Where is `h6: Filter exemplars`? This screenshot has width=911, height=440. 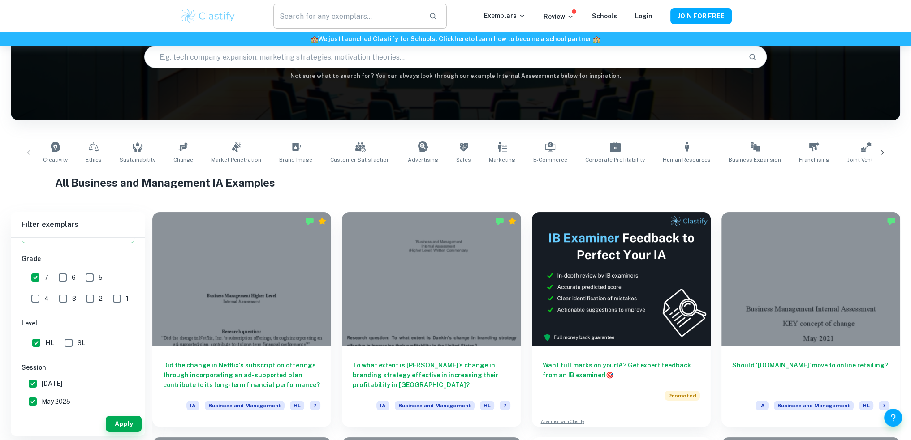 h6: Filter exemplars is located at coordinates (78, 225).